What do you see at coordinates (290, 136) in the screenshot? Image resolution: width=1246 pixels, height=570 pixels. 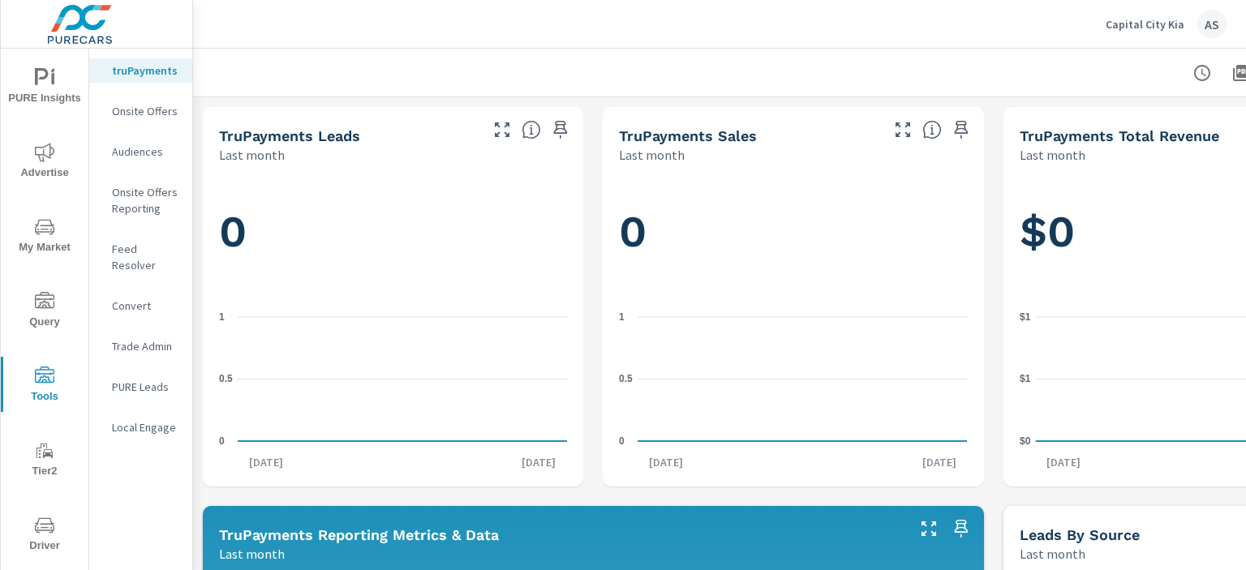 I see `h5: truPayments Leads` at bounding box center [290, 136].